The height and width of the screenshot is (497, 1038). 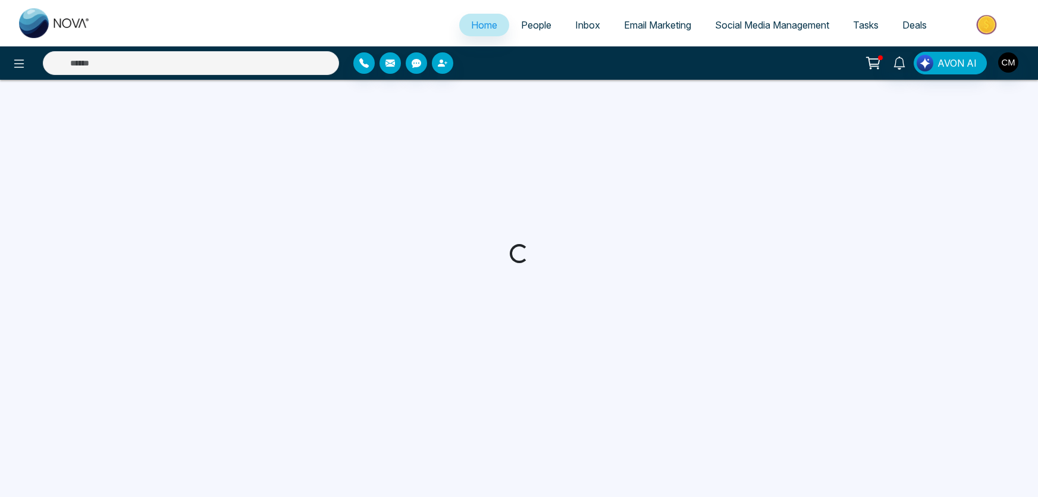 I want to click on button: AVON AI, so click(x=950, y=63).